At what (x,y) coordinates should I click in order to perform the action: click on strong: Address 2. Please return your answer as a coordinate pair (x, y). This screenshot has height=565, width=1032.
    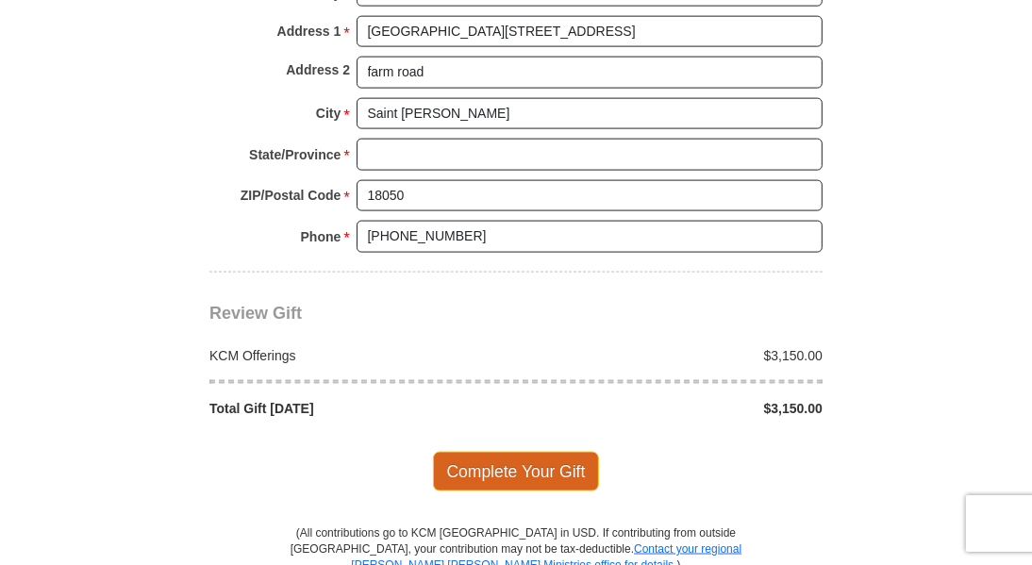
    Looking at the image, I should click on (318, 70).